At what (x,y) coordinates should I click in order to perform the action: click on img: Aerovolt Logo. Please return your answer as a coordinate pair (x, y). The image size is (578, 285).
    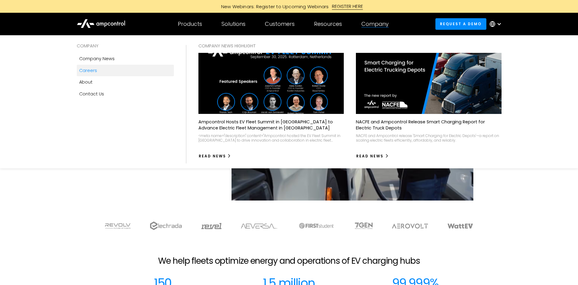
    Looking at the image, I should click on (410, 226).